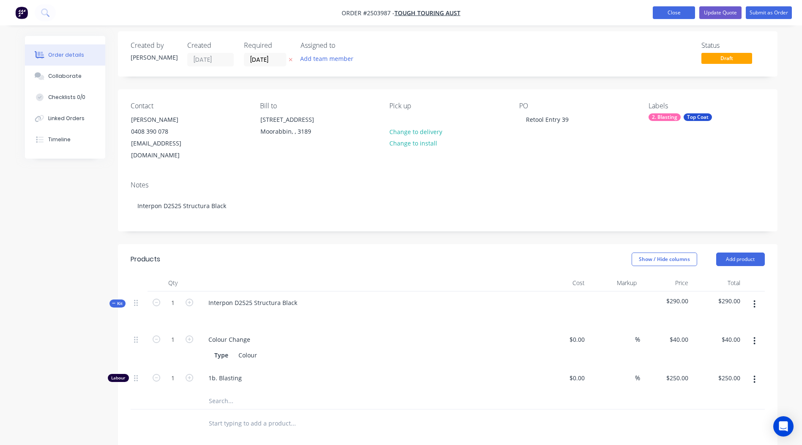 This screenshot has width=802, height=445. I want to click on div: 0408 390 078, so click(166, 131).